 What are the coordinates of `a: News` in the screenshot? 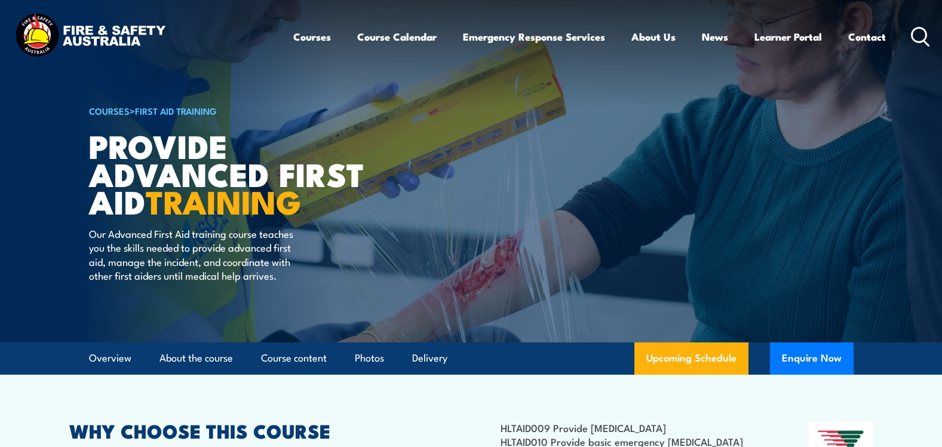 It's located at (715, 36).